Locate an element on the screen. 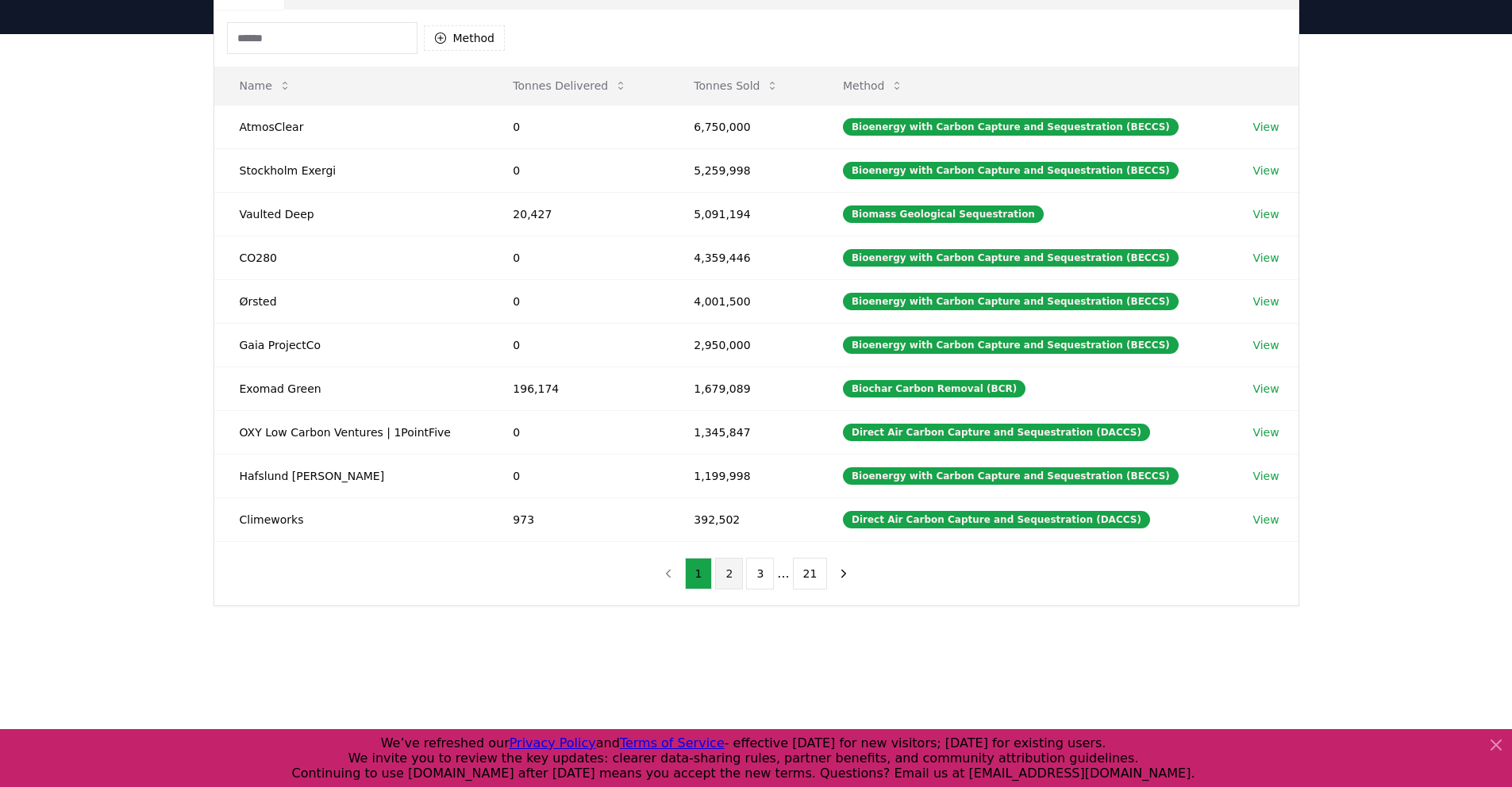  button: Name is located at coordinates (265, 86).